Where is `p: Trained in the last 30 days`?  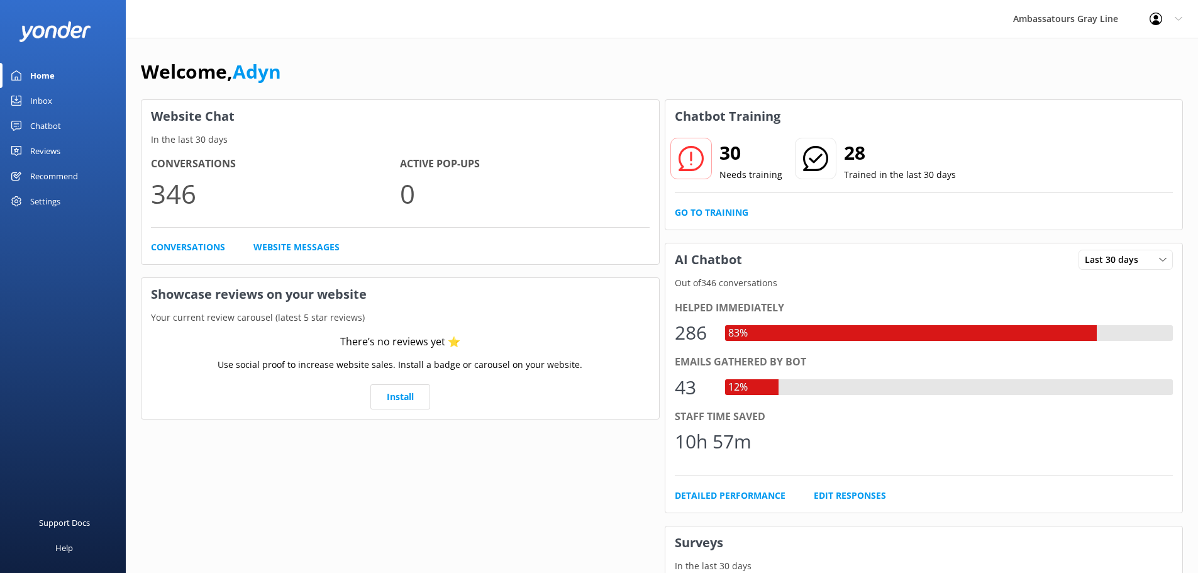
p: Trained in the last 30 days is located at coordinates (900, 175).